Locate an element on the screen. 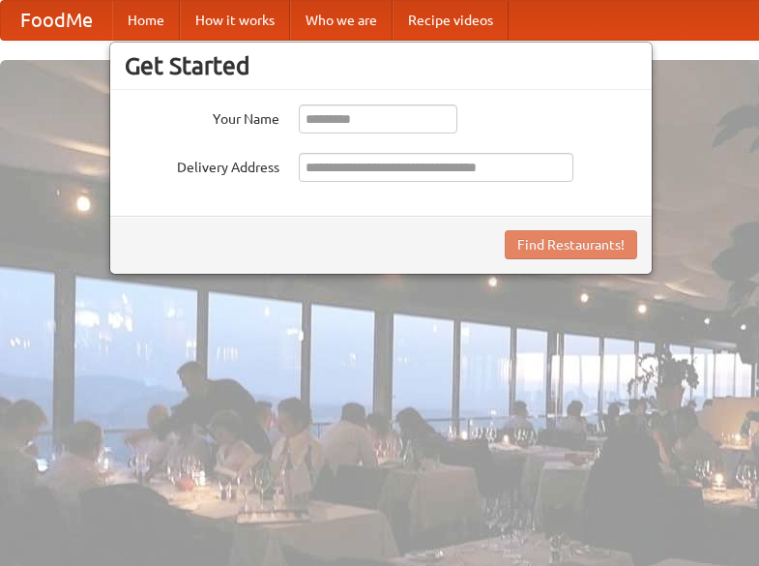 The width and height of the screenshot is (759, 566). label: Delivery Address is located at coordinates (202, 164).